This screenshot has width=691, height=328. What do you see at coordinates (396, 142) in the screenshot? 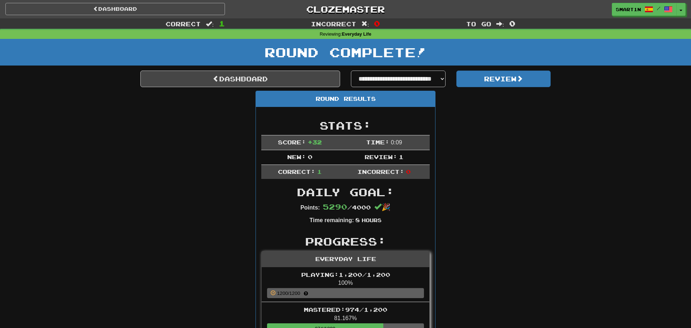
I see `span: 0 : 0 9` at bounding box center [396, 142].